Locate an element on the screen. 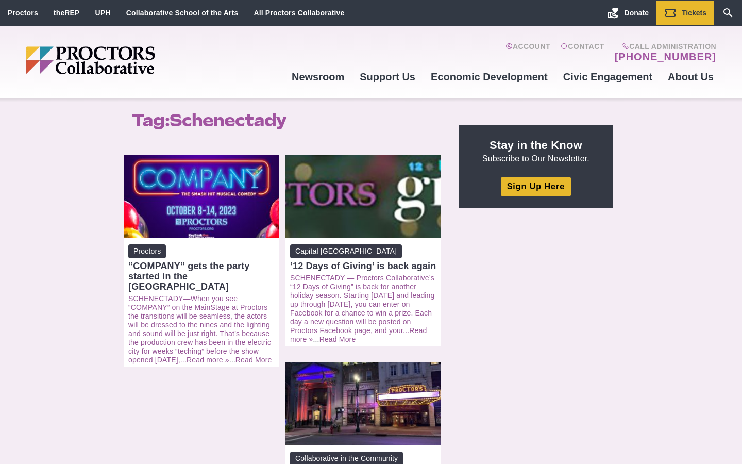 This screenshot has height=464, width=742. a: Civic Engagement is located at coordinates (608, 77).